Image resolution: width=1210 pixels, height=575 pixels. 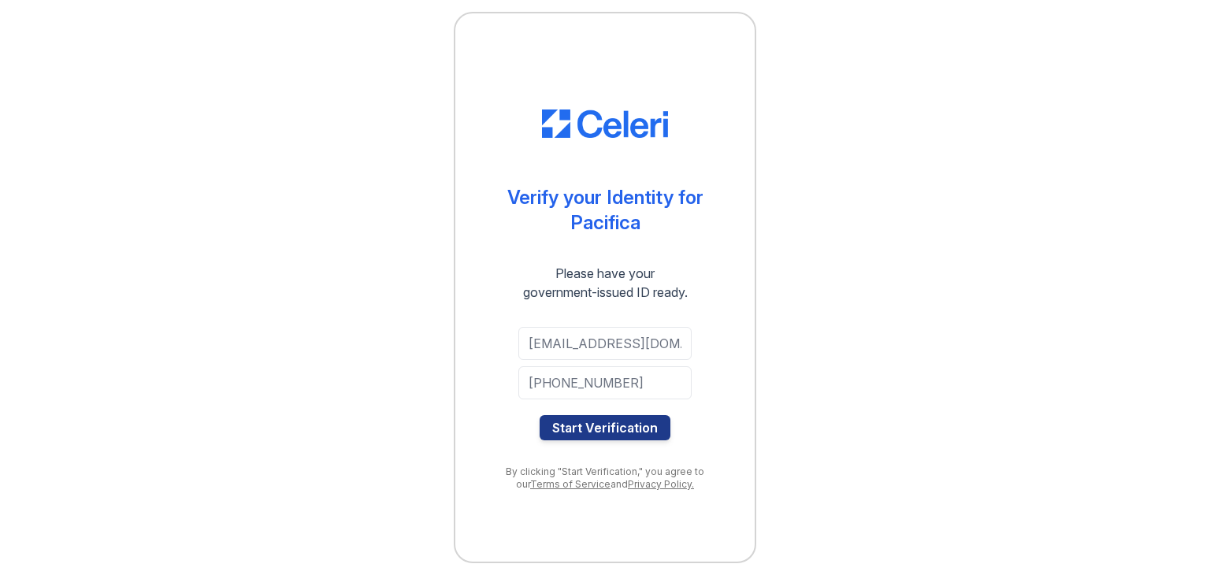 I want to click on a: Privacy Policy., so click(x=661, y=484).